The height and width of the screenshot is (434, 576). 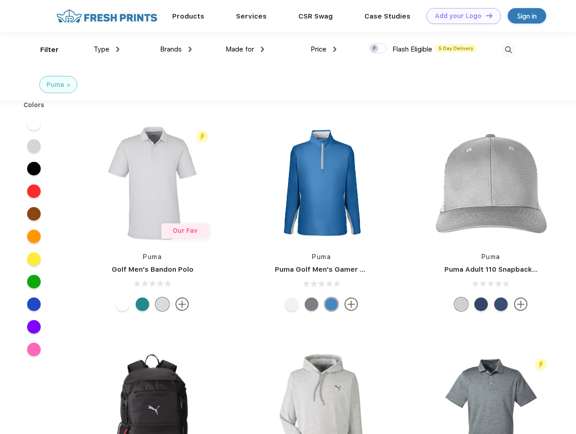 What do you see at coordinates (318, 49) in the screenshot?
I see `span: Price` at bounding box center [318, 49].